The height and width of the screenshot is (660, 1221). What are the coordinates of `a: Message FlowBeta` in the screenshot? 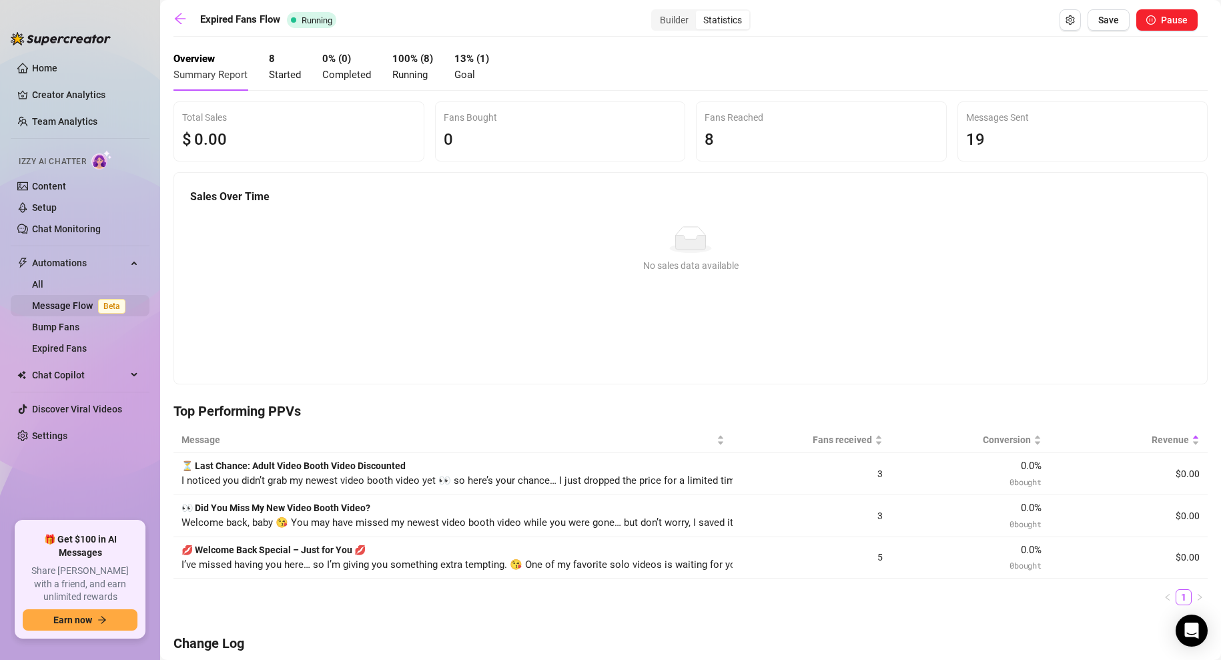 It's located at (81, 306).